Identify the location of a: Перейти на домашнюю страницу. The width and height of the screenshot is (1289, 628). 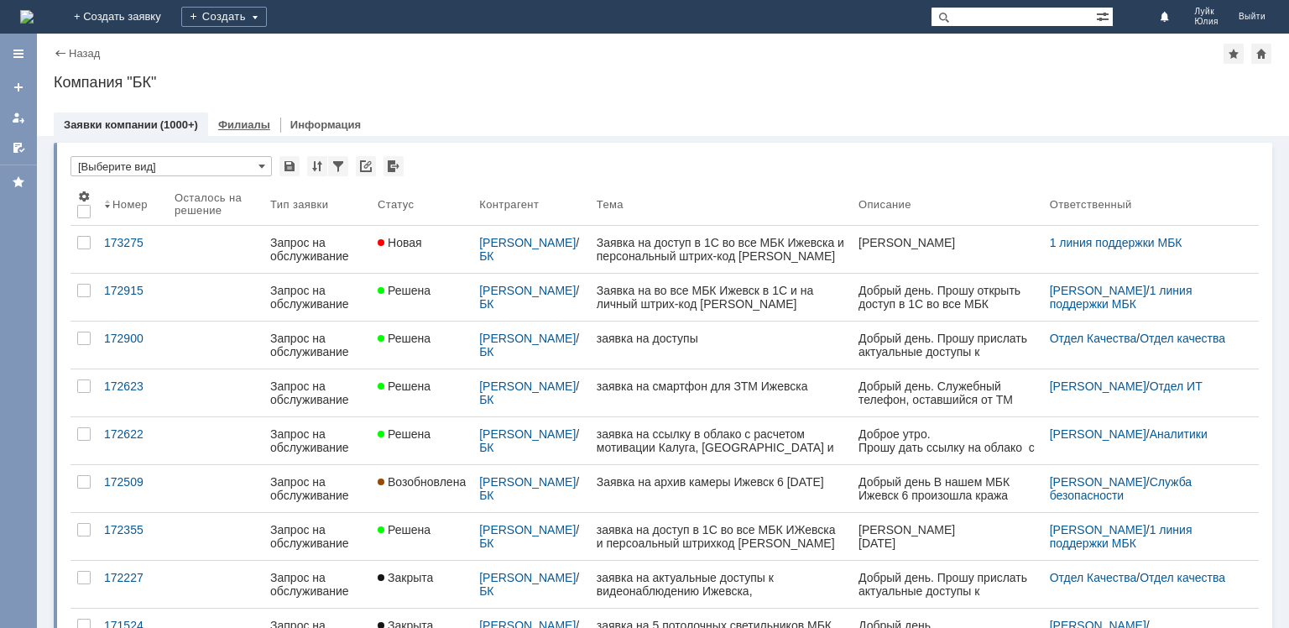
(27, 17).